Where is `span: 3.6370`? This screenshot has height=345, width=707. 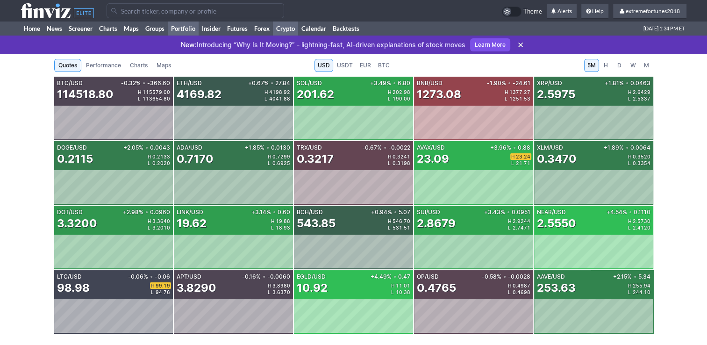 span: 3.6370 is located at coordinates (281, 292).